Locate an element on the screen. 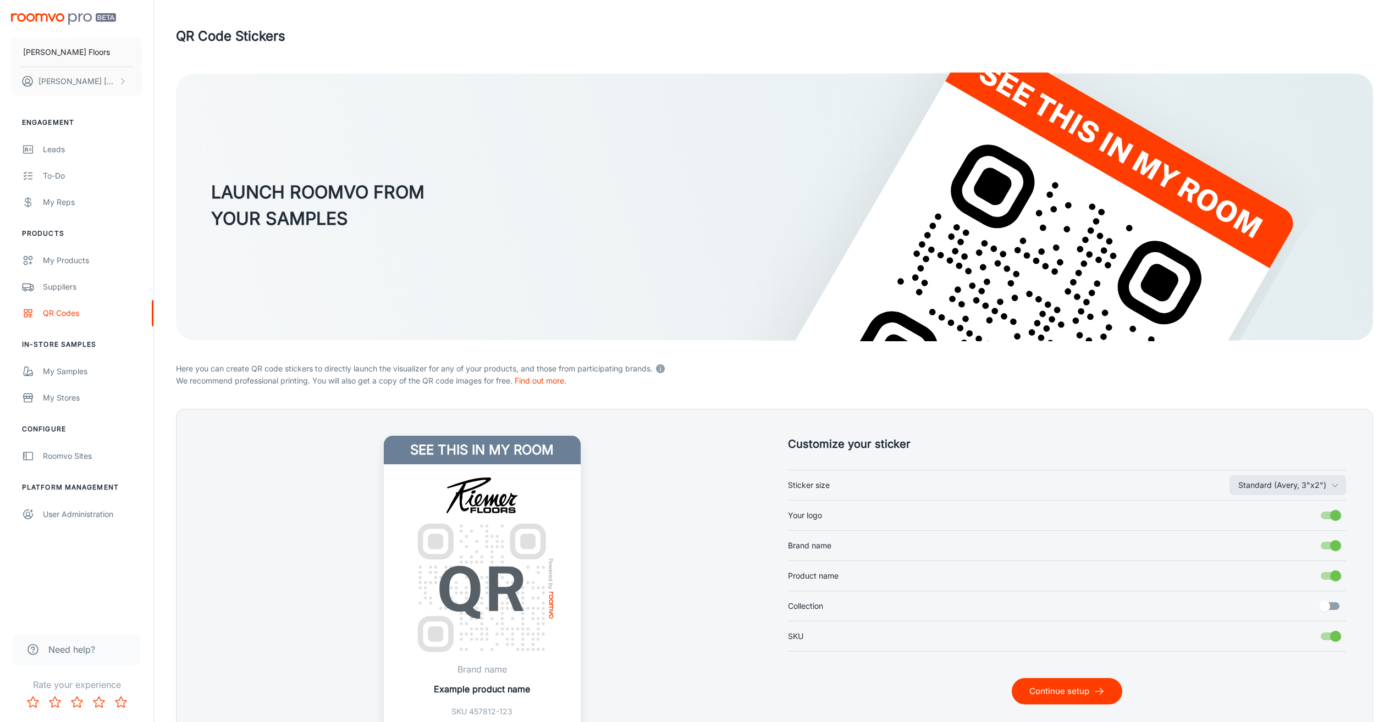 Image resolution: width=1395 pixels, height=722 pixels. p: Example product name is located at coordinates (482, 689).